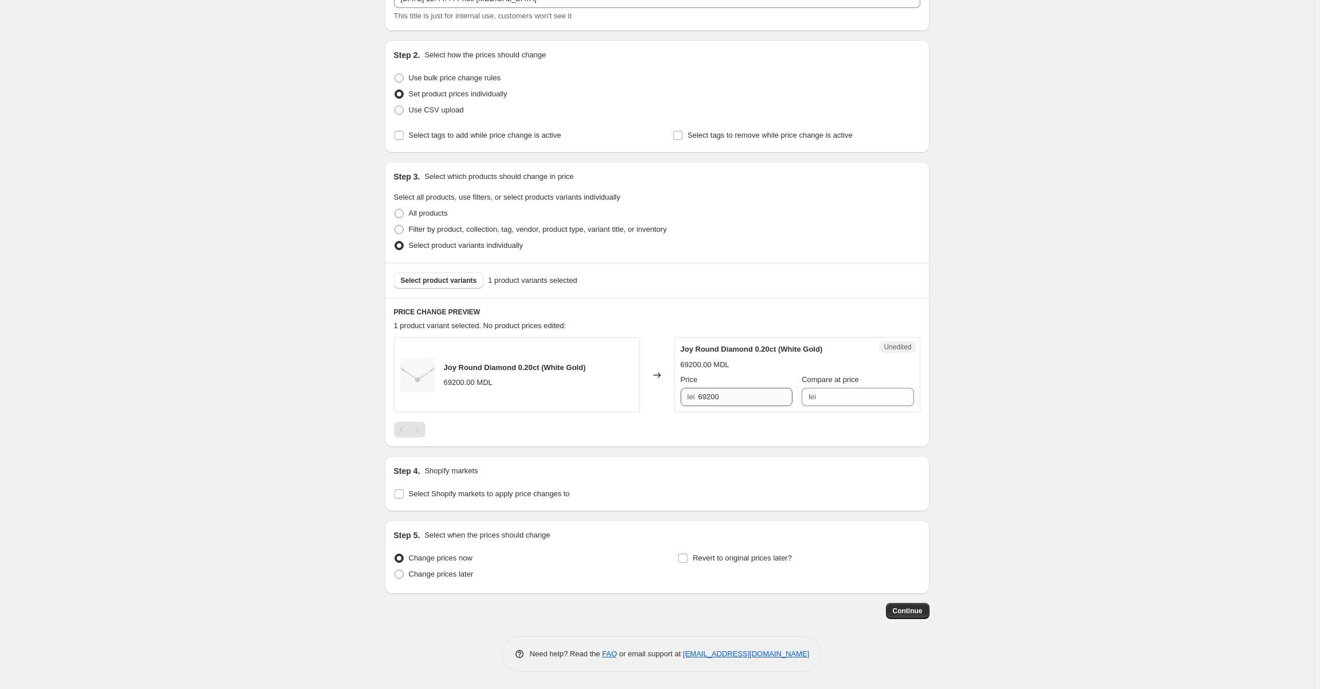 This screenshot has height=689, width=1320. What do you see at coordinates (532, 280) in the screenshot?
I see `span: 1 product variants selected` at bounding box center [532, 280].